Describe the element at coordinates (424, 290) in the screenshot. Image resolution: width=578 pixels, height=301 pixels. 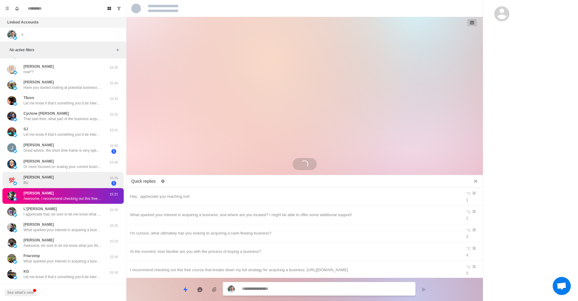
I see `button: Send message` at that location.